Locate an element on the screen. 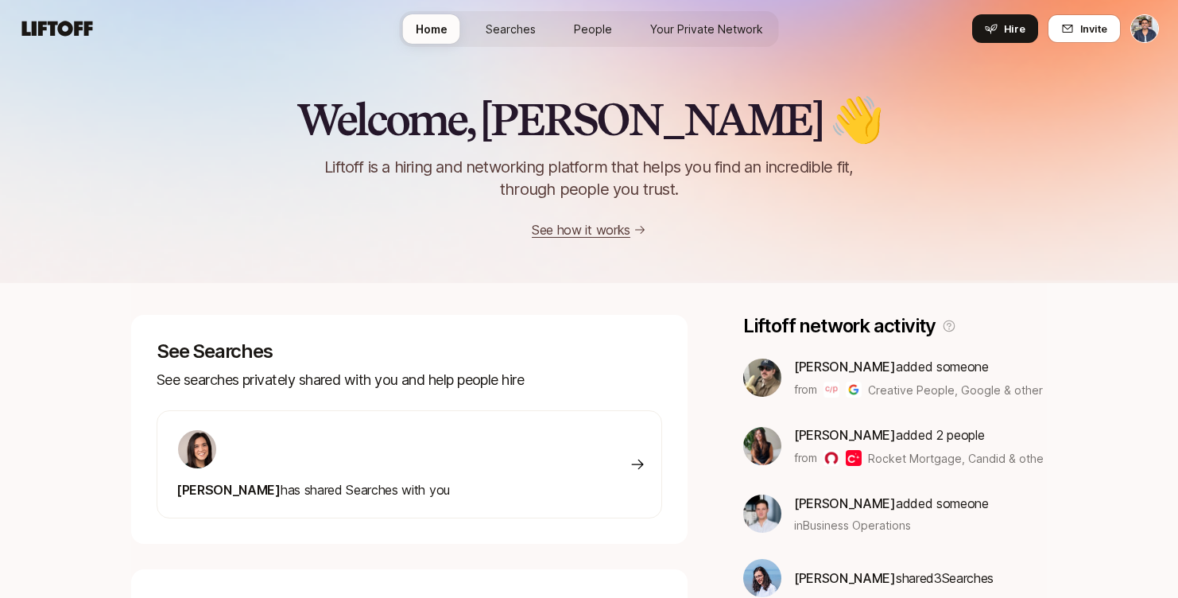 Image resolution: width=1178 pixels, height=598 pixels. a: Your Private Network is located at coordinates (707, 29).